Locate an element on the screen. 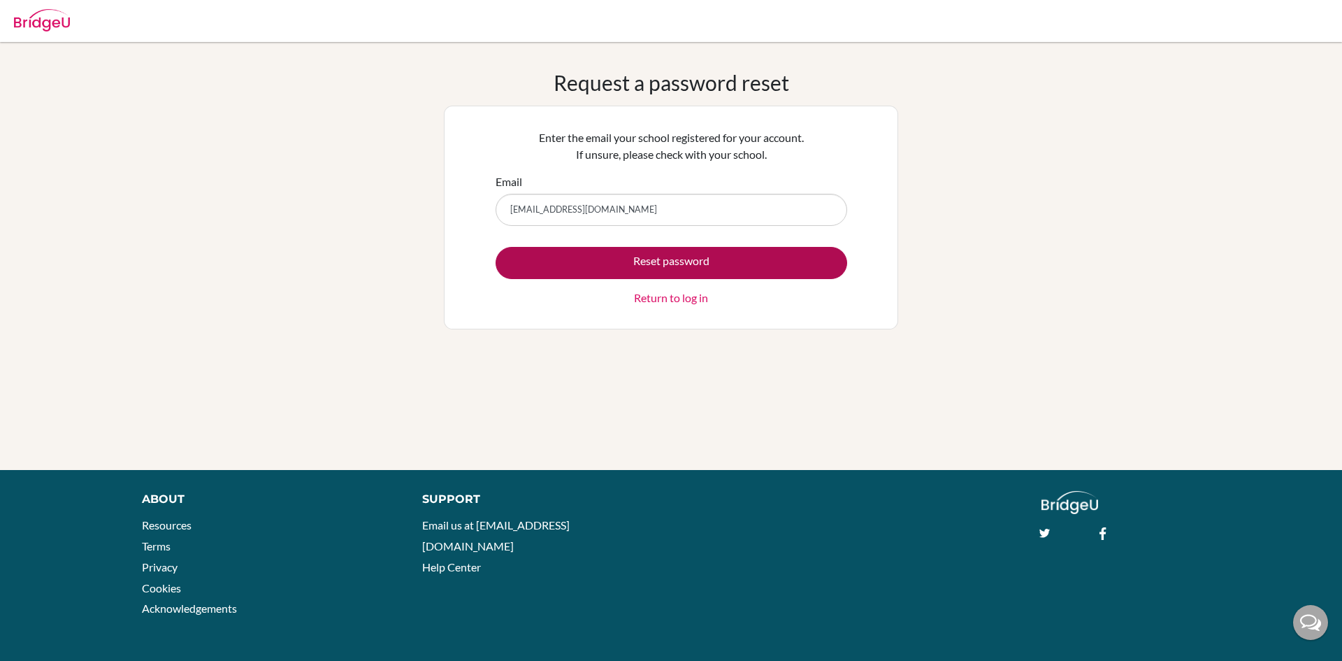 The image size is (1342, 661). a: Resources is located at coordinates (166, 524).